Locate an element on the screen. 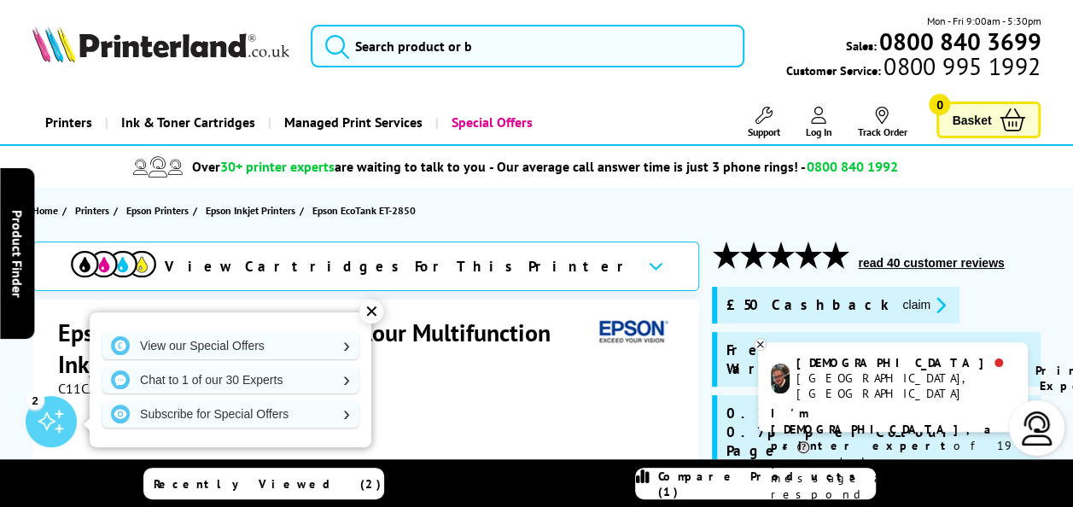 The height and width of the screenshot is (507, 1073). span: £50 Cashback is located at coordinates (807, 305).